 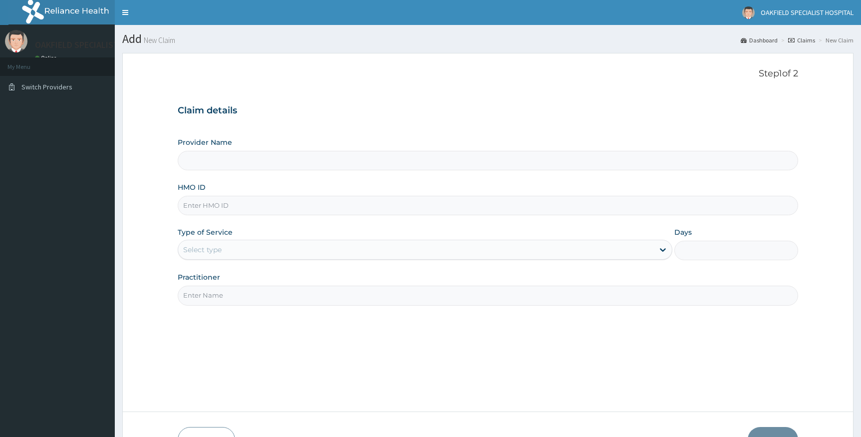 I want to click on li: New Claim, so click(x=835, y=40).